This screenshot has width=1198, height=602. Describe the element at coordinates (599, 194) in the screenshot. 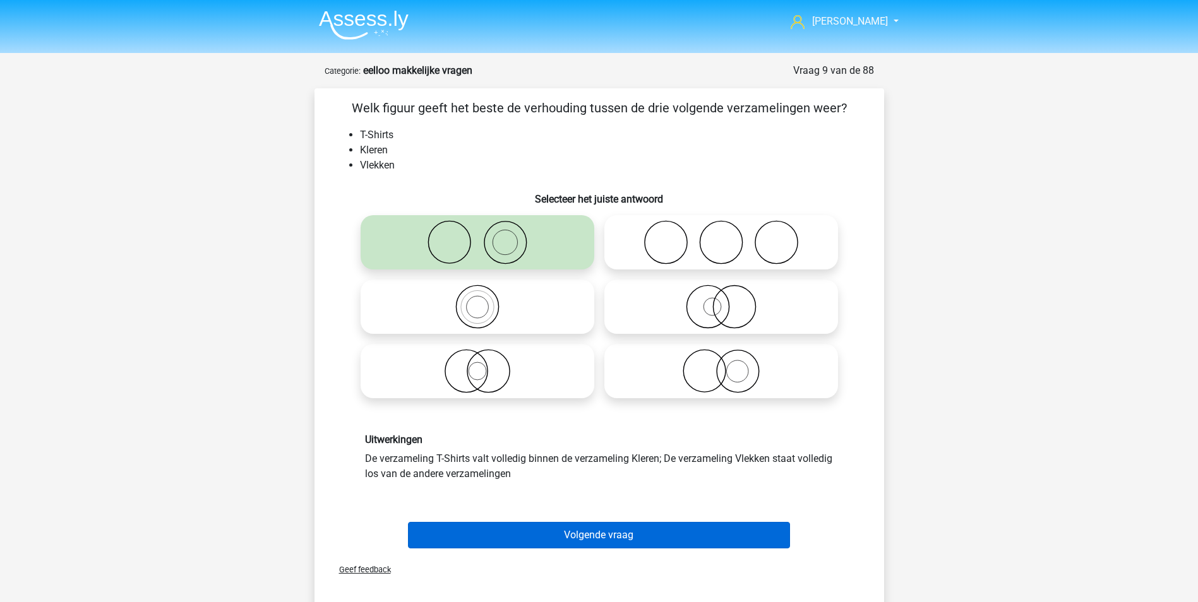

I see `h6: Selecteer het juiste antwoord` at that location.